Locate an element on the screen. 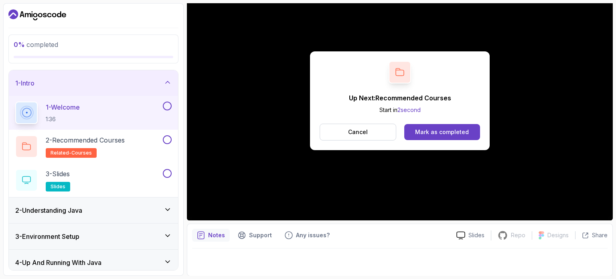 Image resolution: width=616 pixels, height=279 pixels. p: Cancel is located at coordinates (358, 132).